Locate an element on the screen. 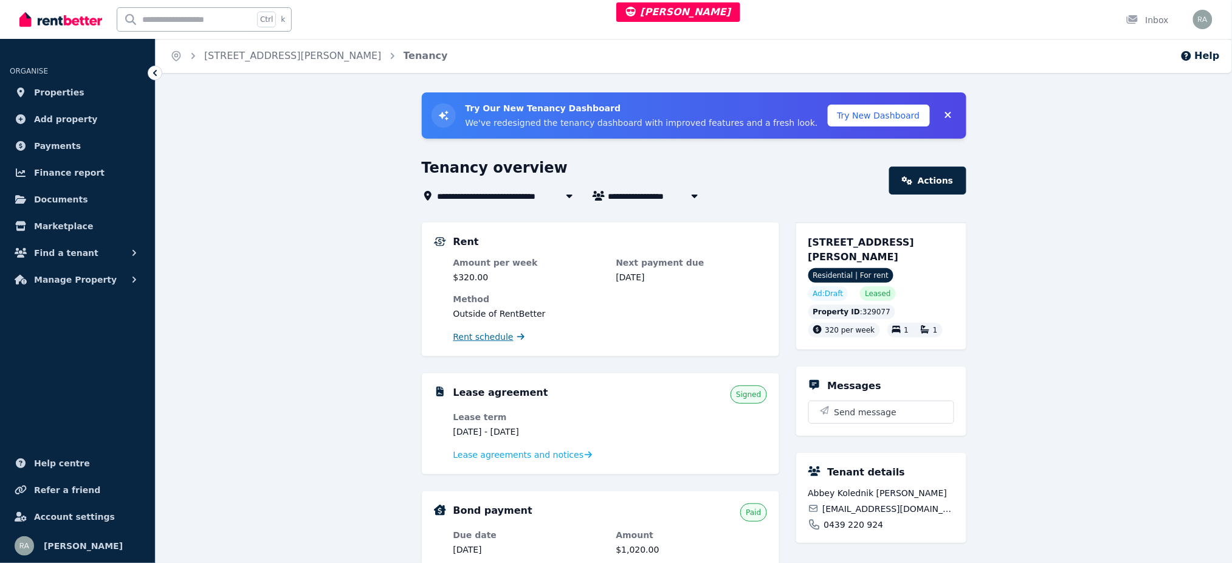 This screenshot has height=563, width=1232. dd: $1,020.00 is located at coordinates (692, 549).